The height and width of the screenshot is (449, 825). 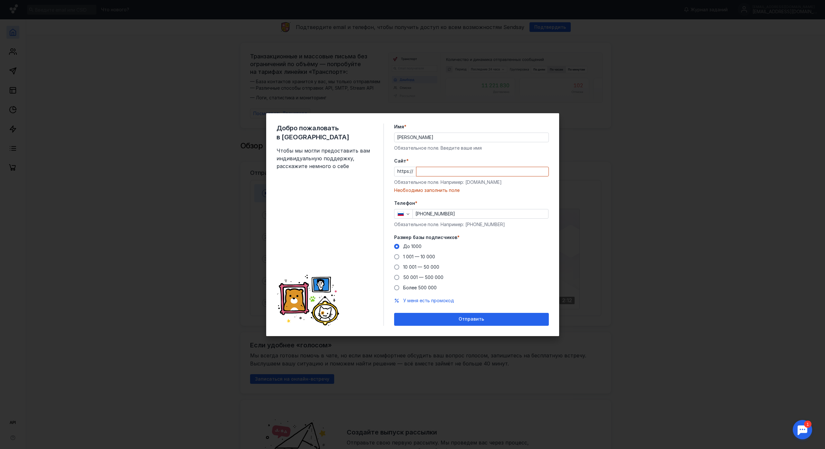 I want to click on span: У меня есть промокод, so click(x=429, y=300).